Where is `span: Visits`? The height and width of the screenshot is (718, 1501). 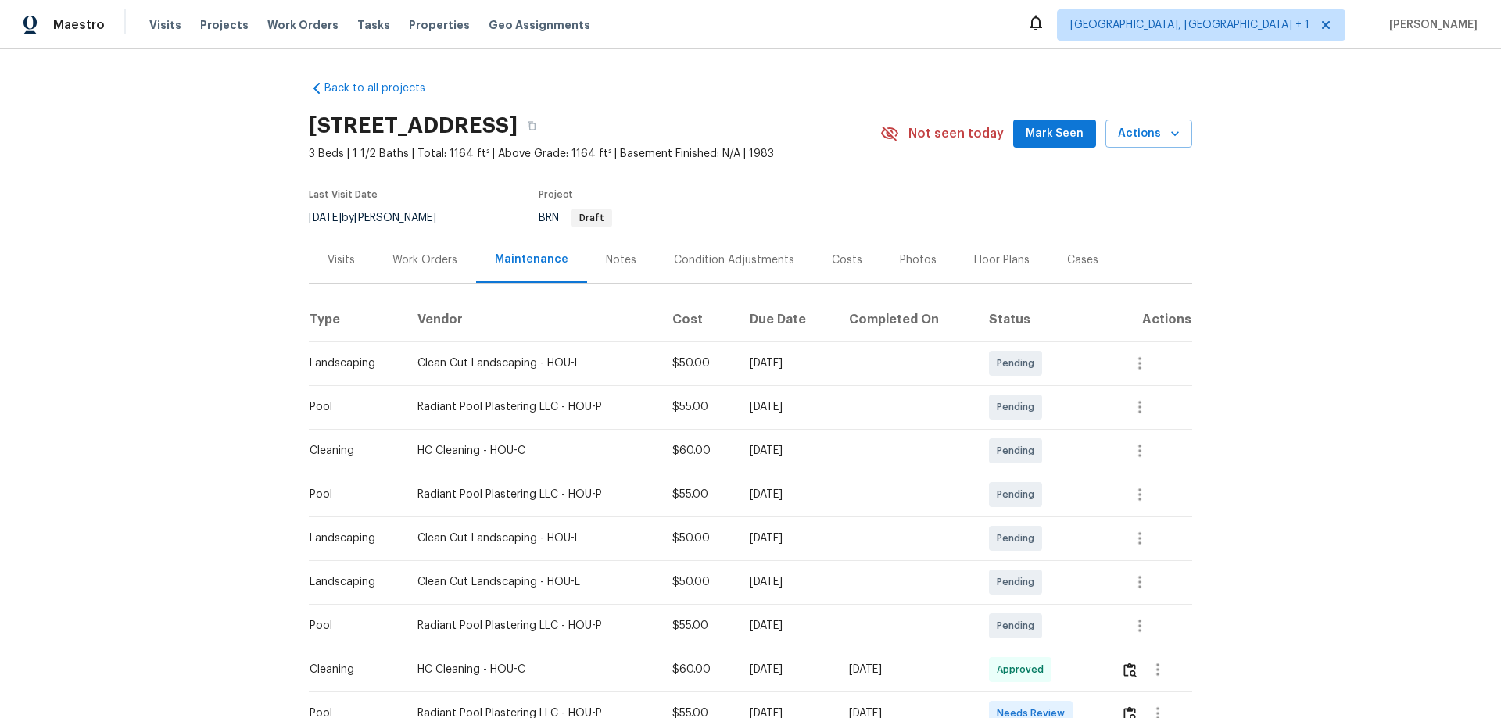 span: Visits is located at coordinates (165, 25).